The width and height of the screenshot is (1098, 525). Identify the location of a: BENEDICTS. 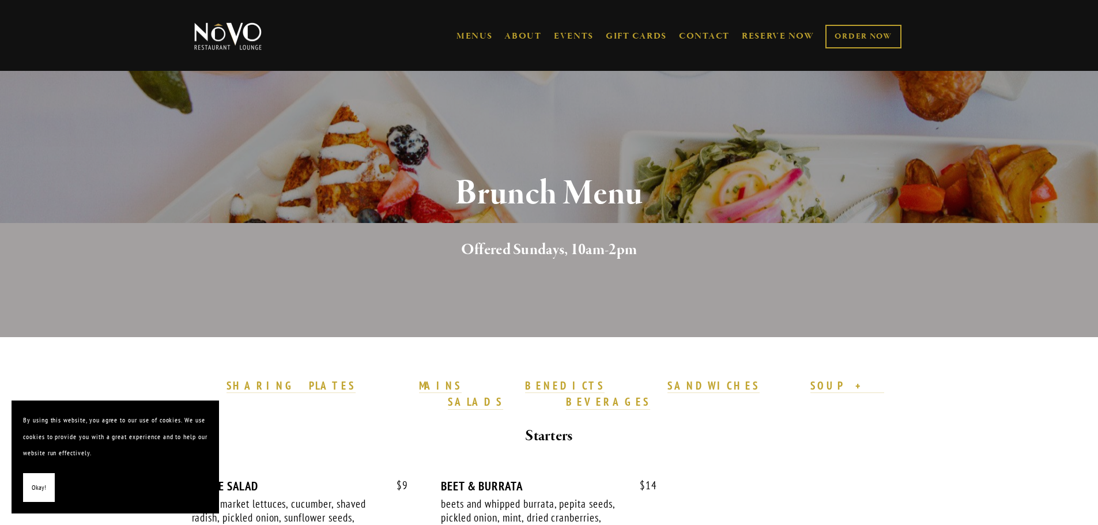
(565, 386).